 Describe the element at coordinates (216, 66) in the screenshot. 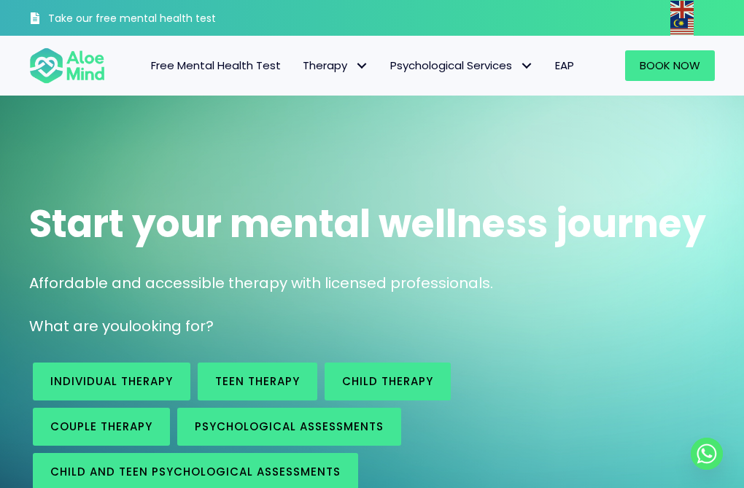

I see `a: Free Mental Health Test` at that location.